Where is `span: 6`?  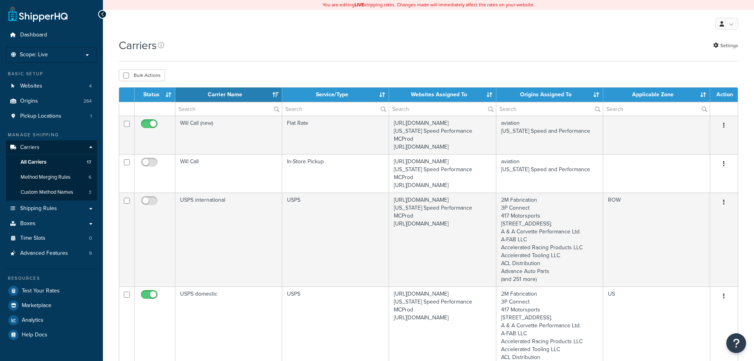 span: 6 is located at coordinates (90, 177).